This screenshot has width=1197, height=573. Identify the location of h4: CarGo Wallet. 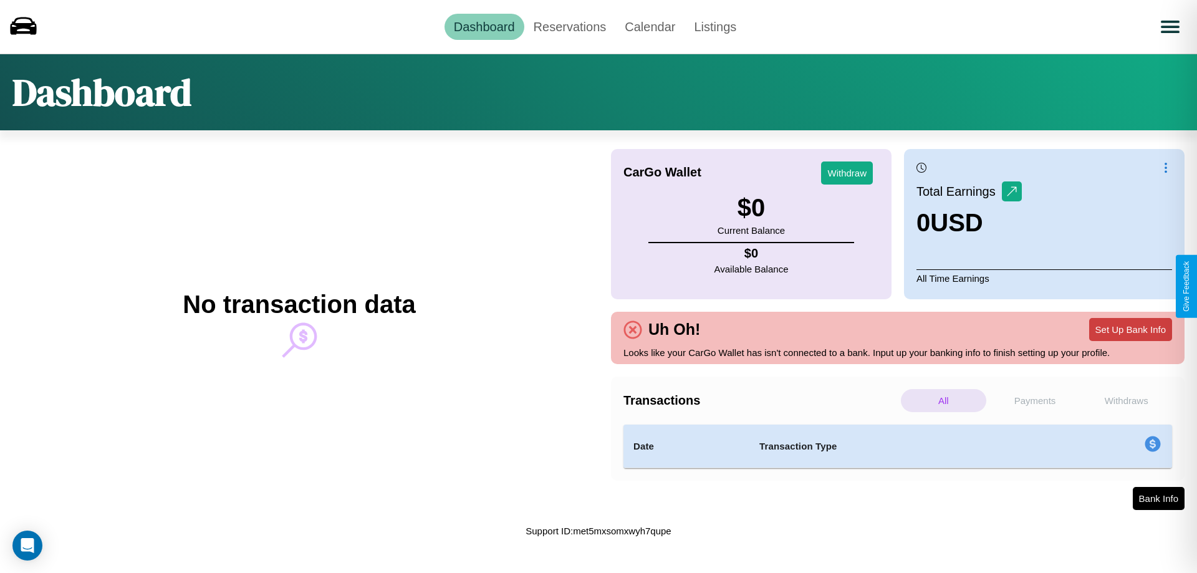
(662, 172).